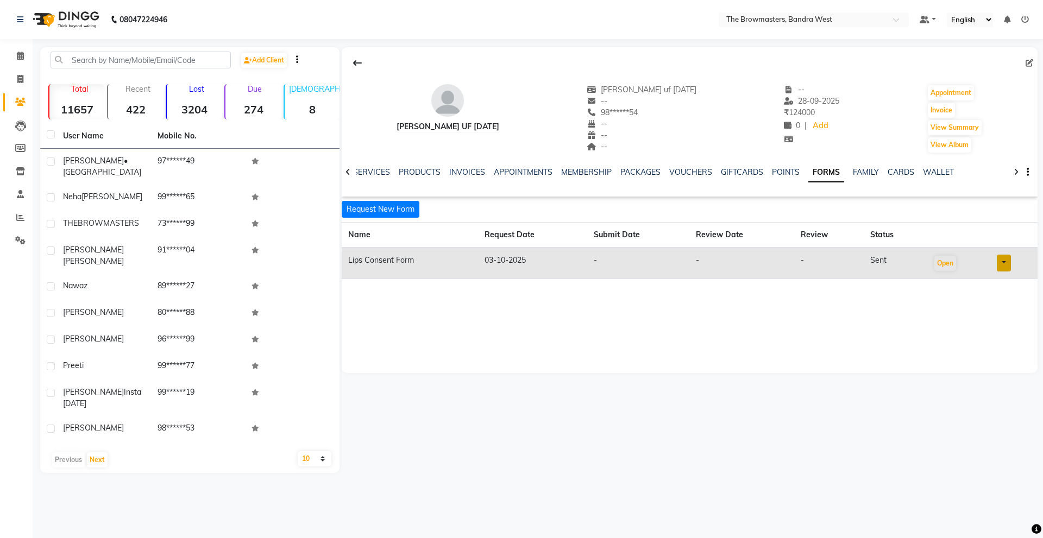 The image size is (1043, 538). Describe the element at coordinates (141, 60) in the screenshot. I see `input: Search by Name/Mobile/Email/Code` at that location.